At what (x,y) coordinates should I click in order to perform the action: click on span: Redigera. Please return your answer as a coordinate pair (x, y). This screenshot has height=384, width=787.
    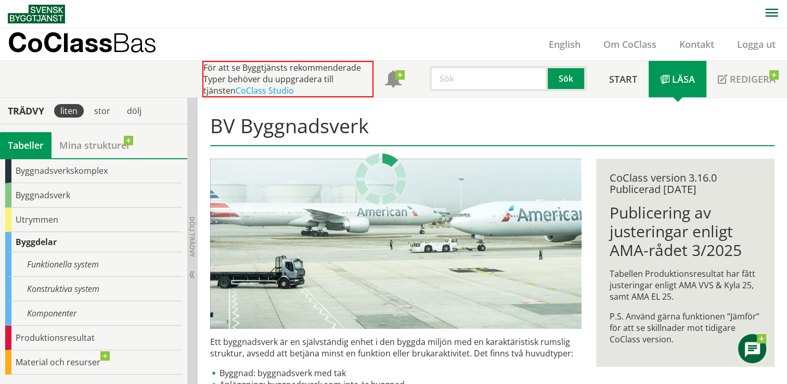
    Looking at the image, I should click on (753, 79).